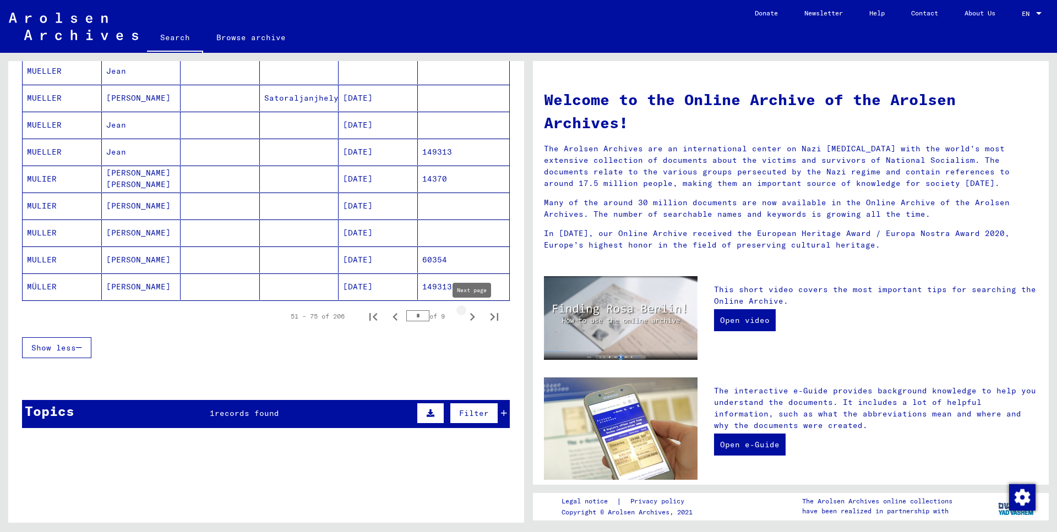 Image resolution: width=1057 pixels, height=532 pixels. What do you see at coordinates (251, 37) in the screenshot?
I see `a: Browse archive` at bounding box center [251, 37].